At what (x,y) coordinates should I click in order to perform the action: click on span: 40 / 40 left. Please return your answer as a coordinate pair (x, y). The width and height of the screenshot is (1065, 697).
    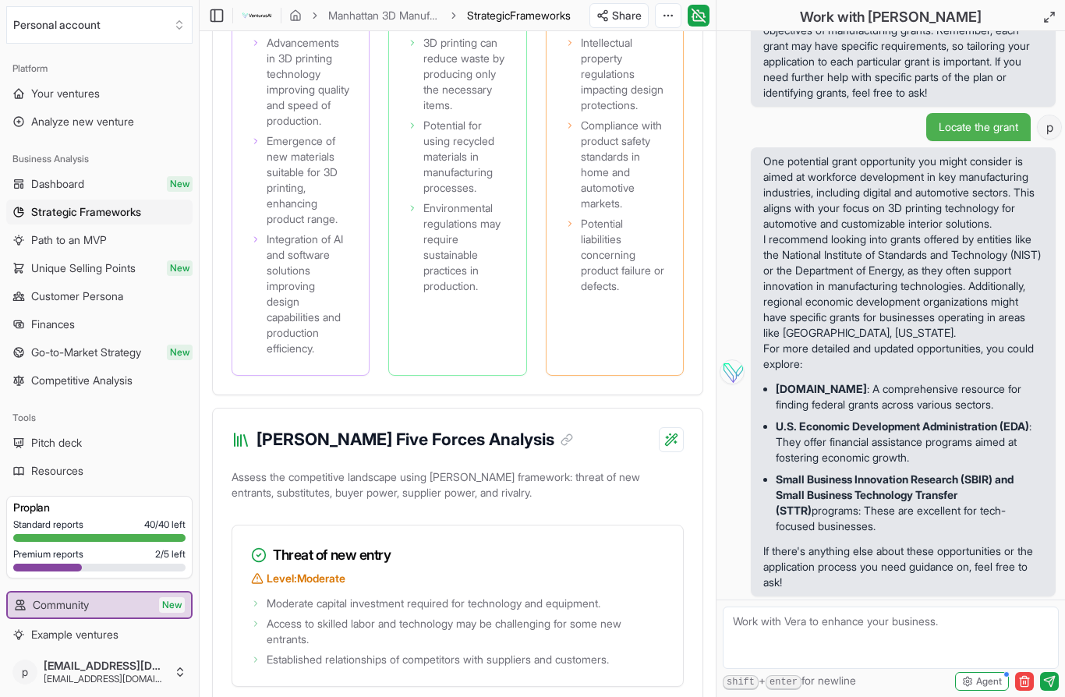
    Looking at the image, I should click on (165, 525).